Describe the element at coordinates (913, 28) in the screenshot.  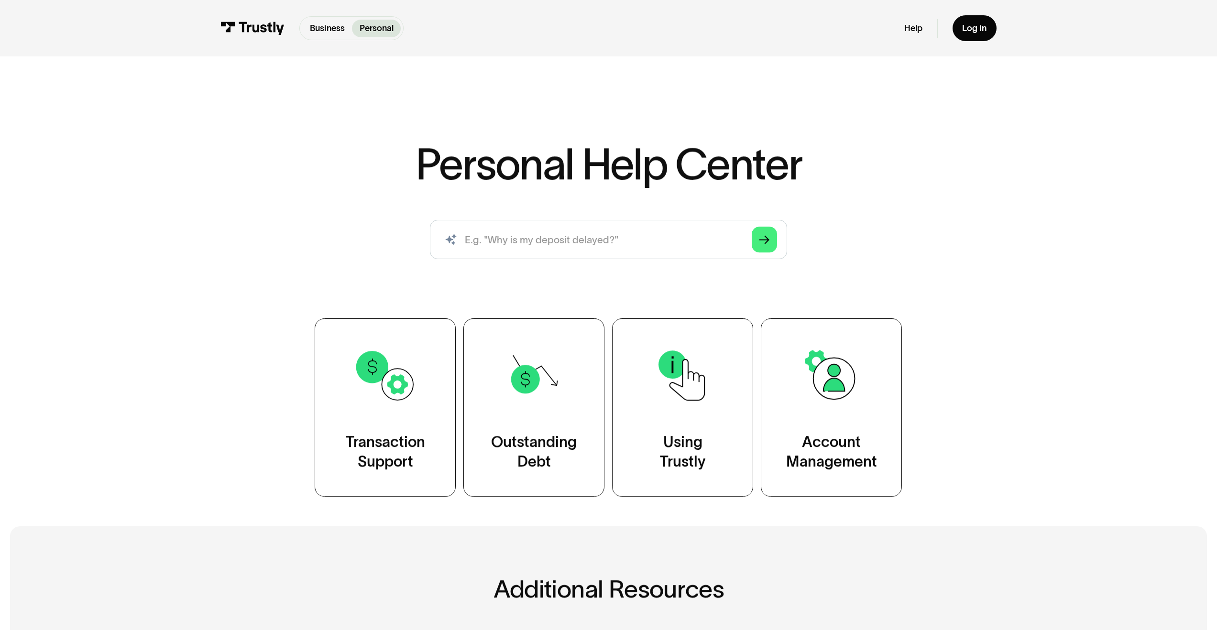
I see `a: Help` at that location.